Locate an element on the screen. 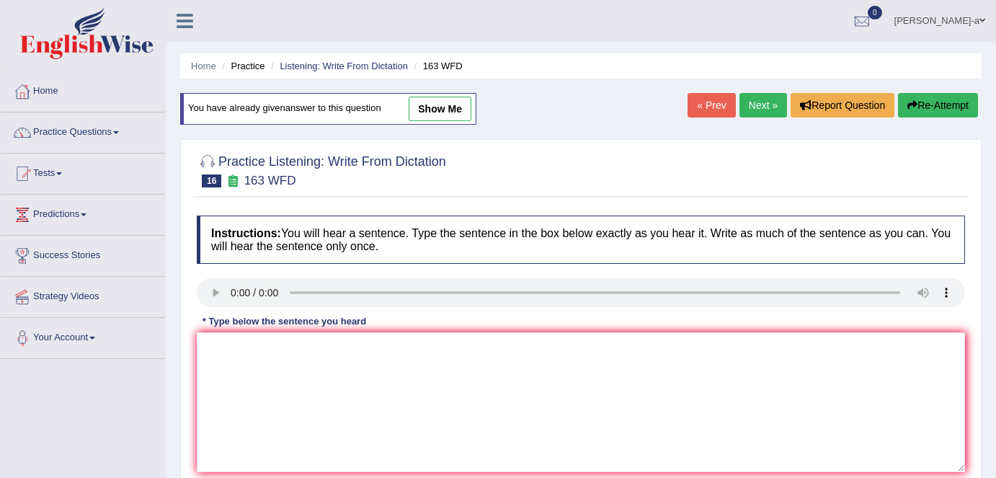 The width and height of the screenshot is (996, 478). button: Report Question is located at coordinates (842, 105).